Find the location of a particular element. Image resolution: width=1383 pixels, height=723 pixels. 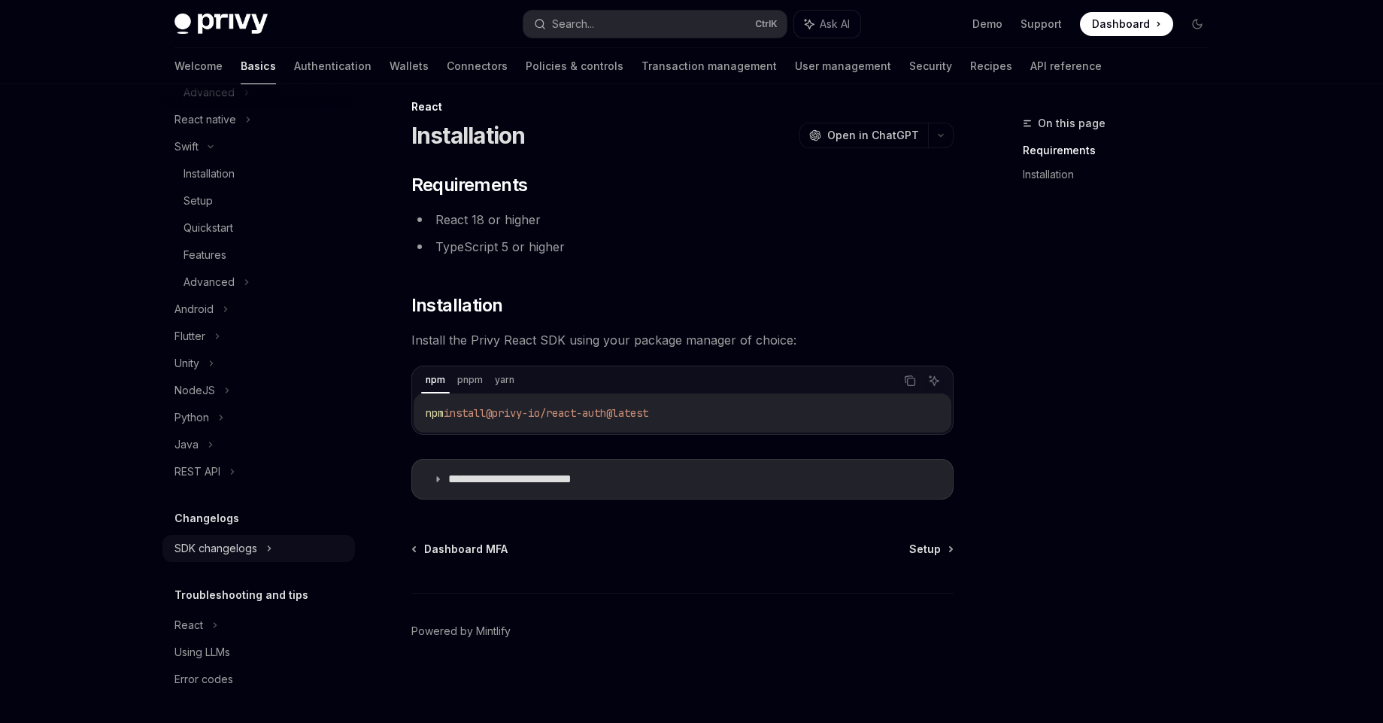

span: Open in ChatGPT is located at coordinates (873, 135).